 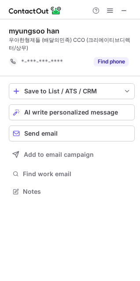 What do you see at coordinates (72, 154) in the screenshot?
I see `button: Add to email campaign` at bounding box center [72, 154].